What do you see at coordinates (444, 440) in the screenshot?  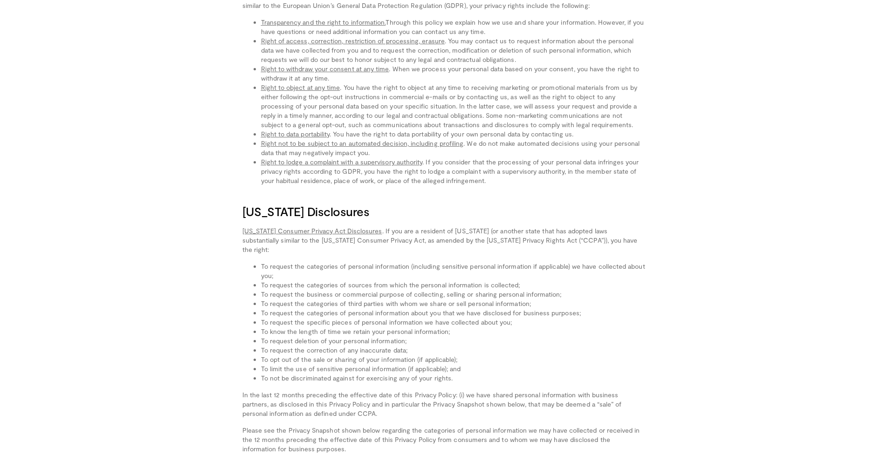 I see `p: Please see the Privacy Snapshot shown below regarding the categories of personal information we m...` at bounding box center [444, 440].